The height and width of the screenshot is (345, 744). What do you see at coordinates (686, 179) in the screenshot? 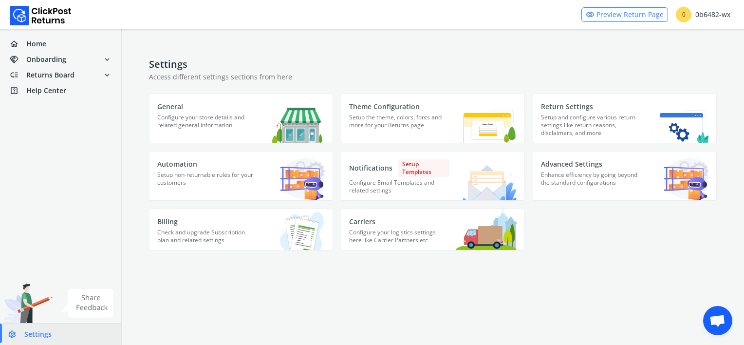
I see `img: Advanced Settings` at bounding box center [686, 179].